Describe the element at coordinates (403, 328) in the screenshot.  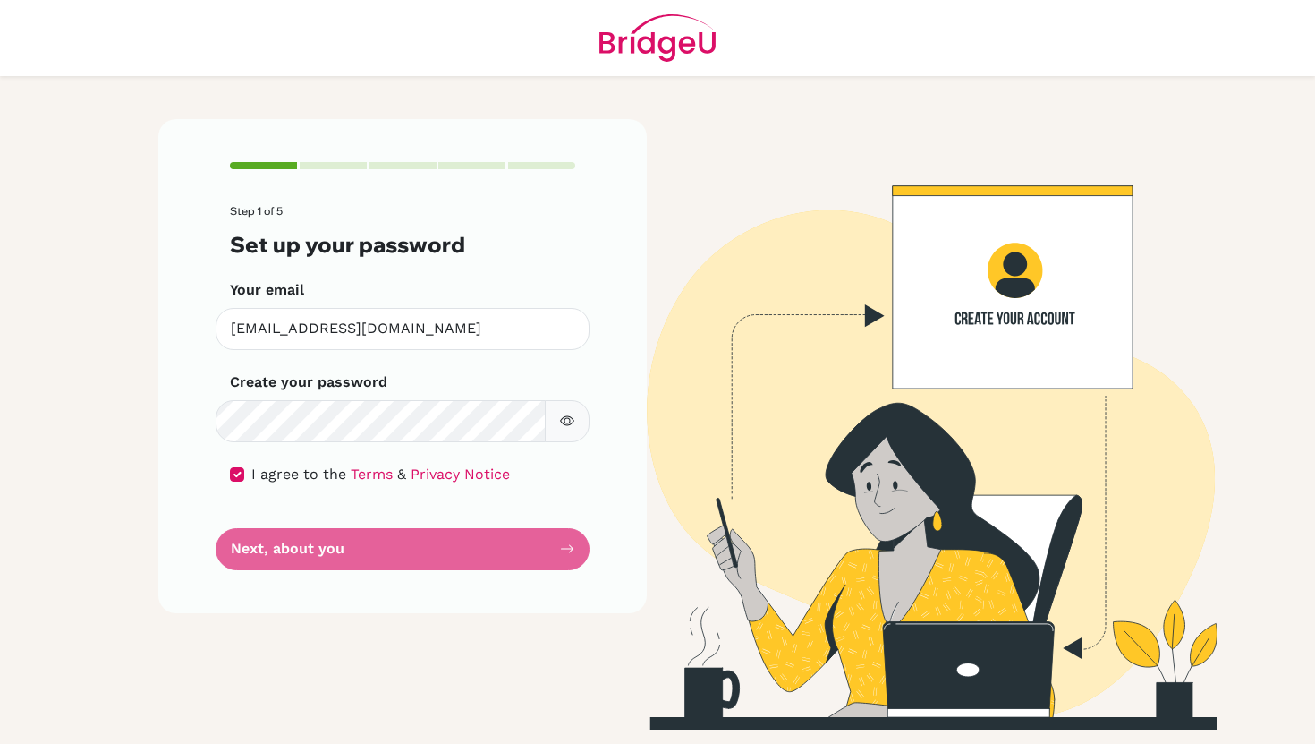
I see `input: Insert your email*` at that location.